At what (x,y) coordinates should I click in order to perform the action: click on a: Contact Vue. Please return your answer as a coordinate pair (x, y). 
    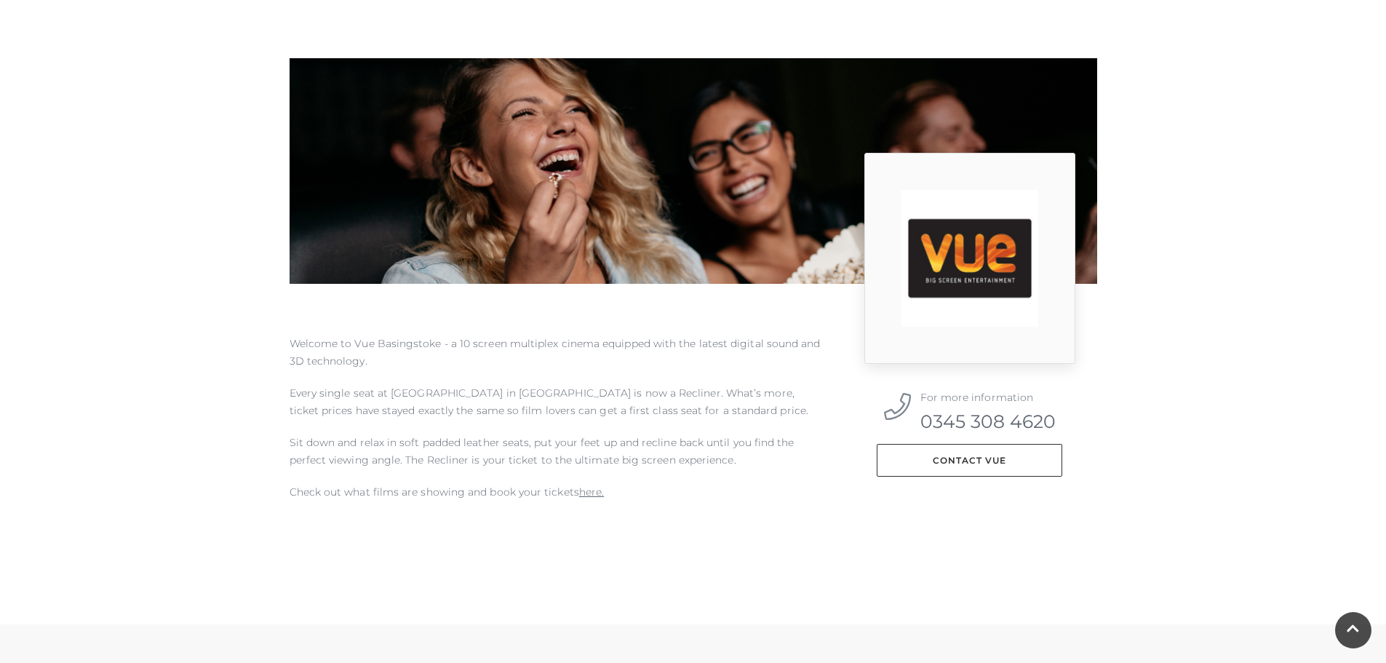
    Looking at the image, I should click on (969, 460).